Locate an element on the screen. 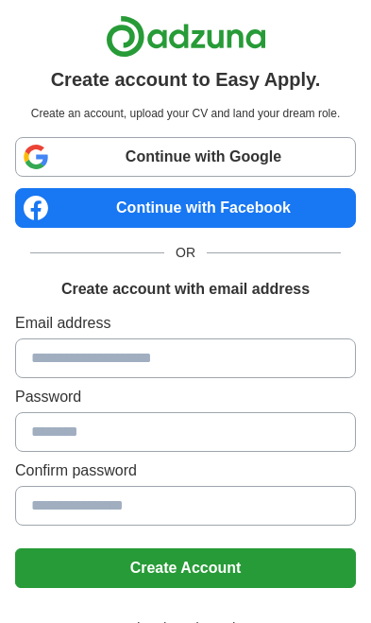  label: Confirm password is located at coordinates (185, 471).